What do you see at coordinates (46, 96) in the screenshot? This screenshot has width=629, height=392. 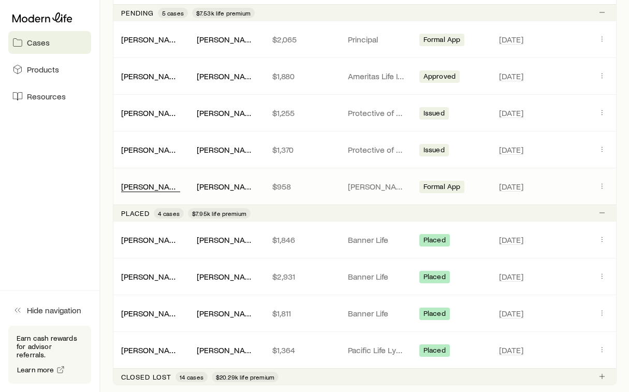 I see `span: Resources` at bounding box center [46, 96].